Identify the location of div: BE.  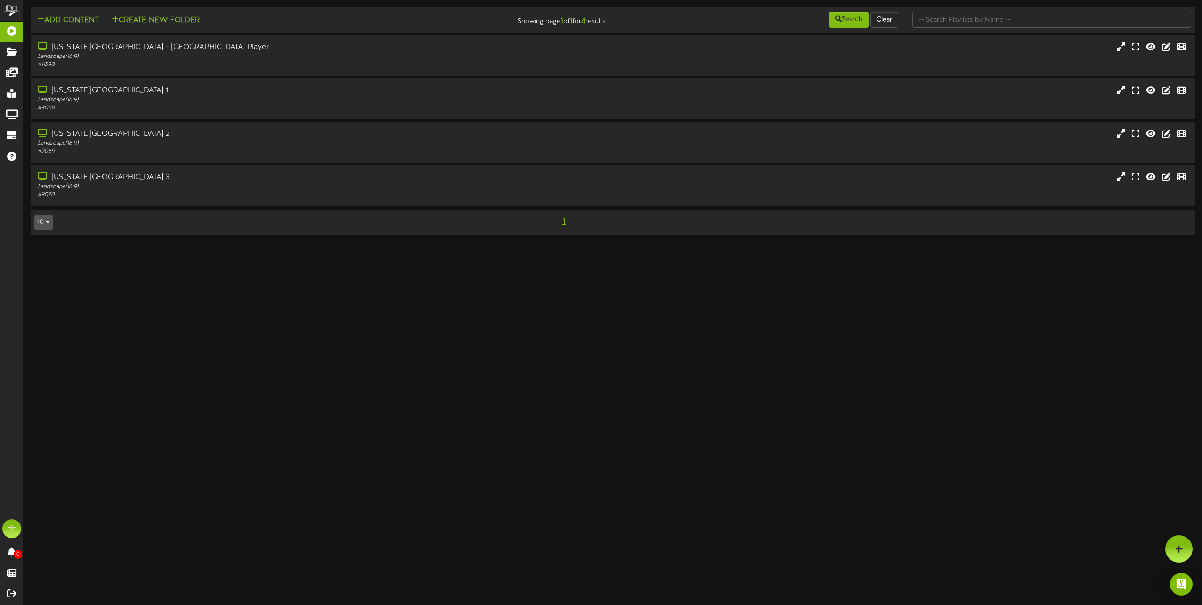
(12, 529).